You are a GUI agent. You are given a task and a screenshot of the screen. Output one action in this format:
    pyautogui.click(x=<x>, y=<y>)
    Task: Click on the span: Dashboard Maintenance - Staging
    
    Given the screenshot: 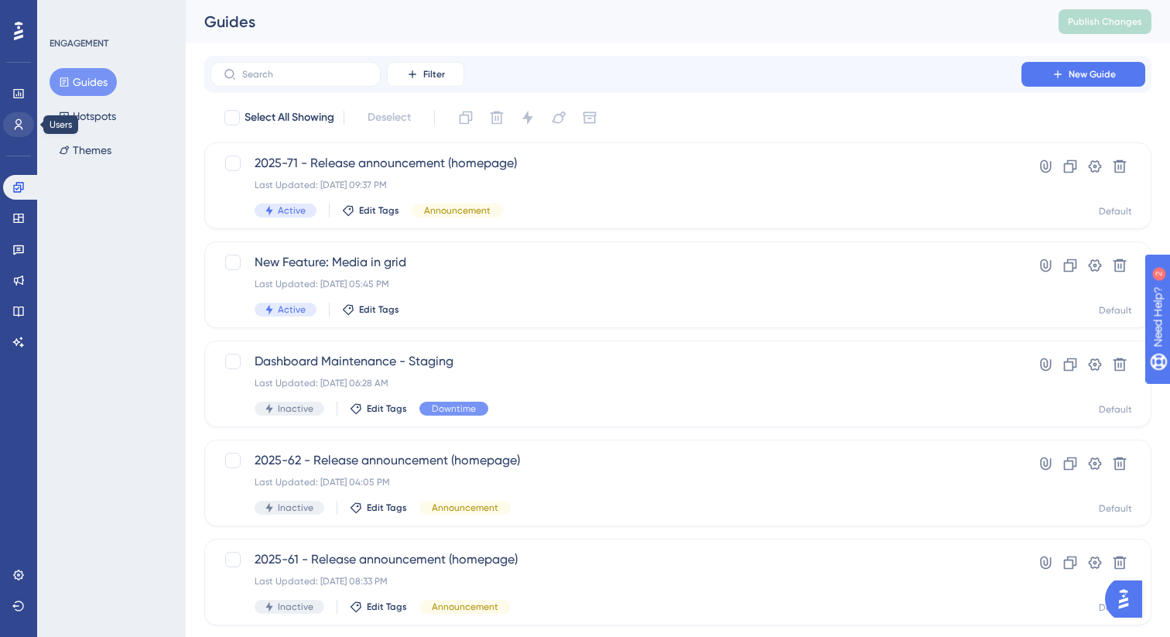 What is the action you would take?
    pyautogui.click(x=616, y=361)
    